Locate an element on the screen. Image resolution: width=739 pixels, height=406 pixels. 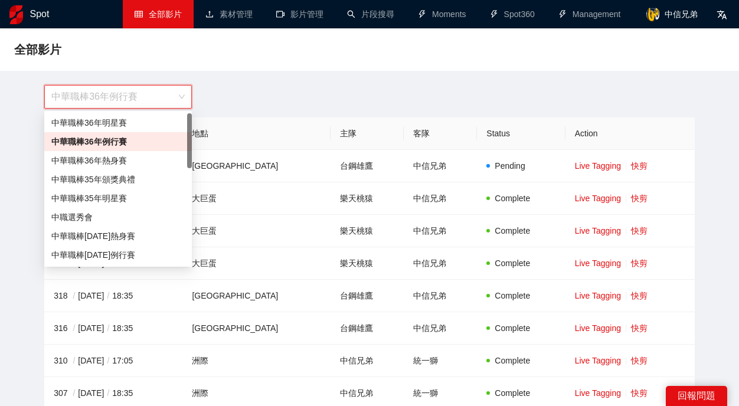
td: 洲際 is located at coordinates (256, 361).